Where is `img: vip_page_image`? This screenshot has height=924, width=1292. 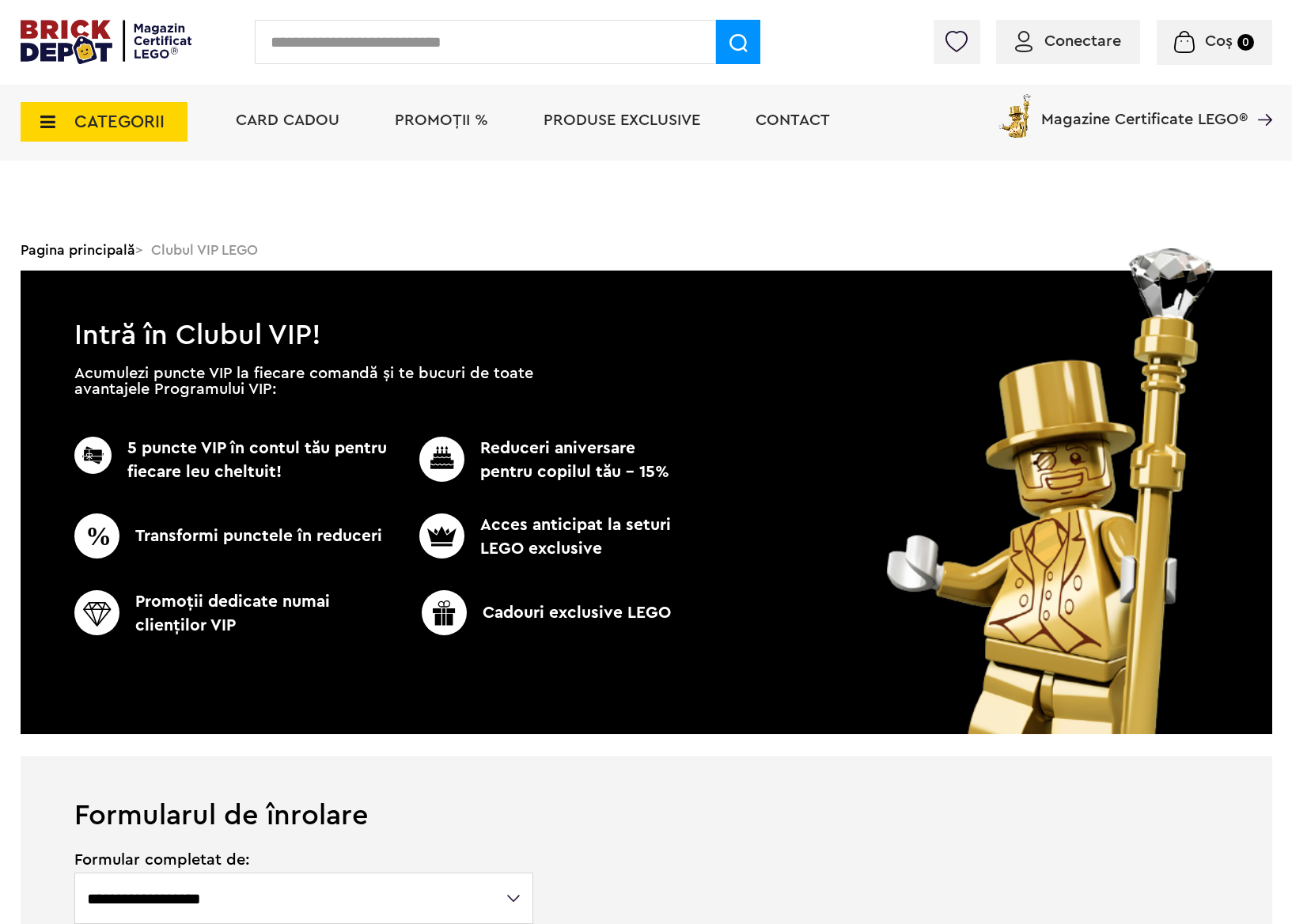 img: vip_page_image is located at coordinates (1052, 491).